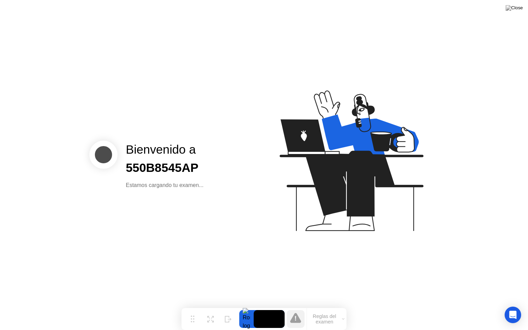  I want to click on div: Estamos cargando tu examen..., so click(165, 185).